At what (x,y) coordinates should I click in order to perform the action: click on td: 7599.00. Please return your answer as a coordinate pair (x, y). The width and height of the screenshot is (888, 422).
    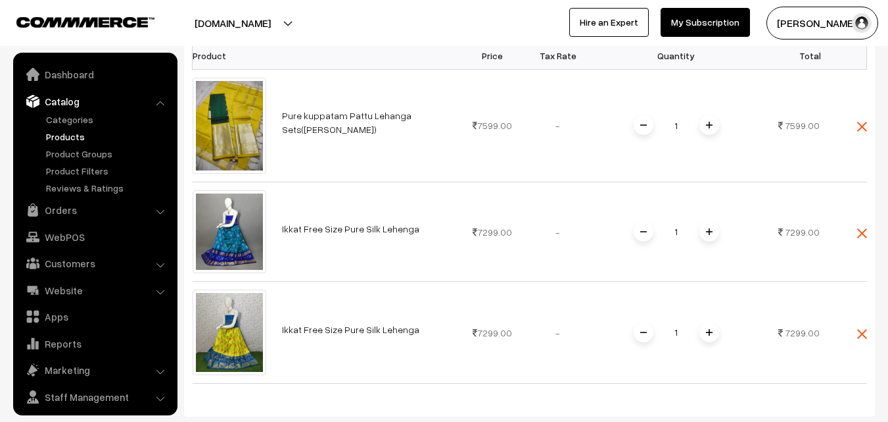
    Looking at the image, I should click on (493, 125).